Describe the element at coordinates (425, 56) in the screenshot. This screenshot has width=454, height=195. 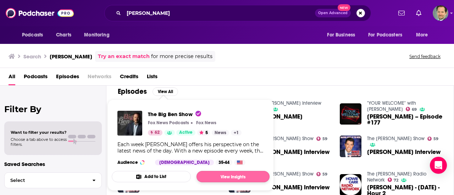
I see `button: Send feedback` at that location.